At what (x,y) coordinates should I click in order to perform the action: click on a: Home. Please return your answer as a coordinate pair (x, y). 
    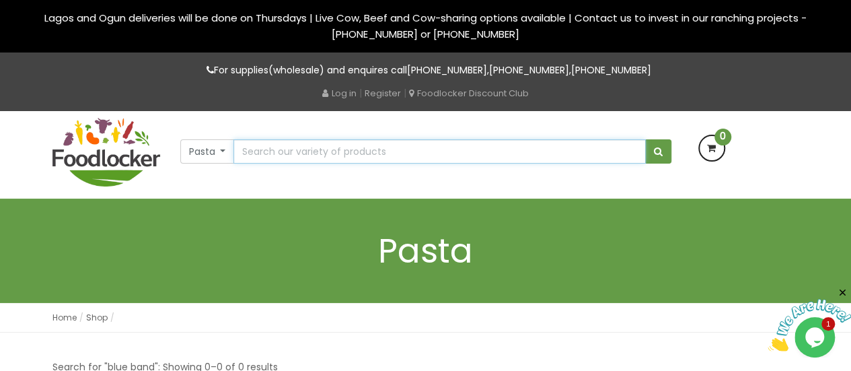
    Looking at the image, I should click on (65, 317).